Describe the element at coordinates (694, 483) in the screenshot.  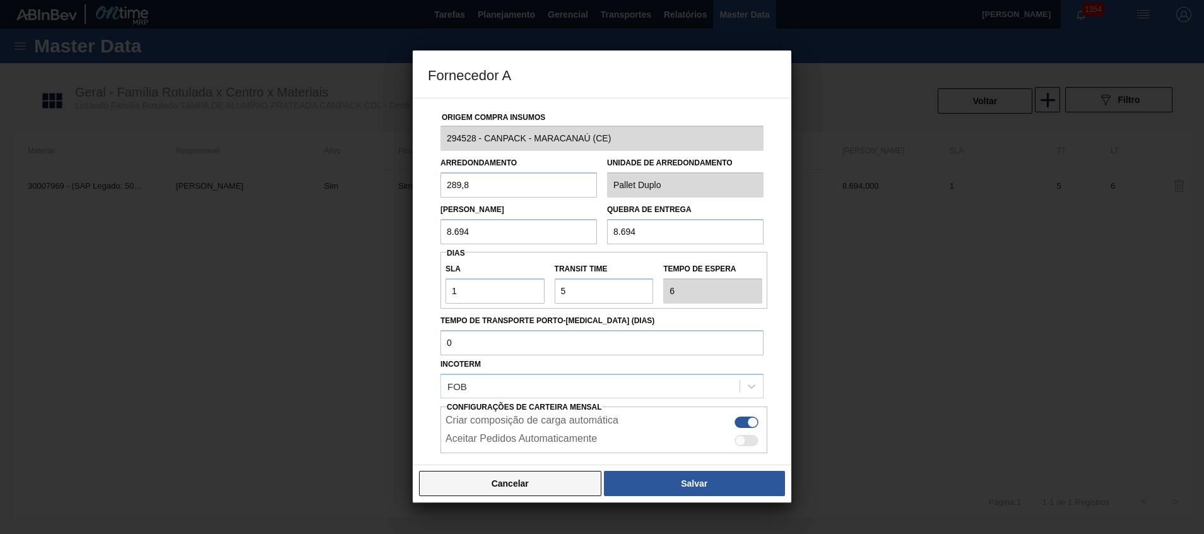
I see `button: Salvar` at that location.